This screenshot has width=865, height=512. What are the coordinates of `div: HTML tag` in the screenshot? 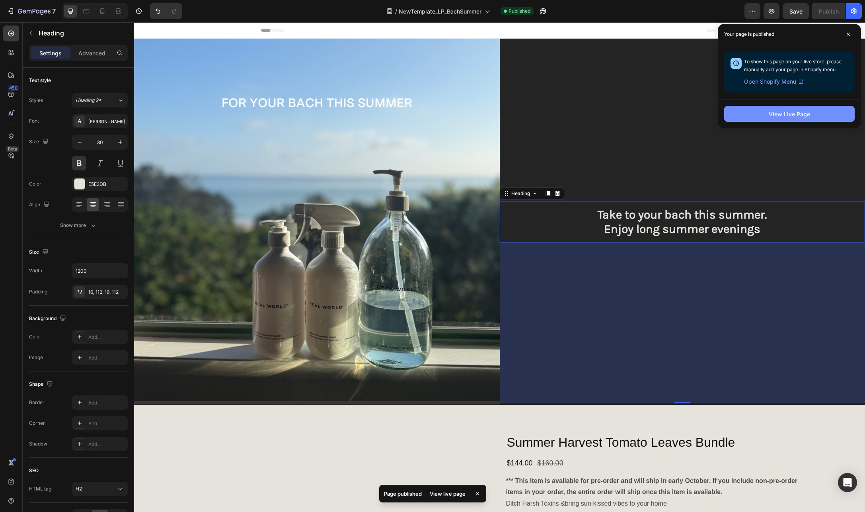 It's located at (40, 489).